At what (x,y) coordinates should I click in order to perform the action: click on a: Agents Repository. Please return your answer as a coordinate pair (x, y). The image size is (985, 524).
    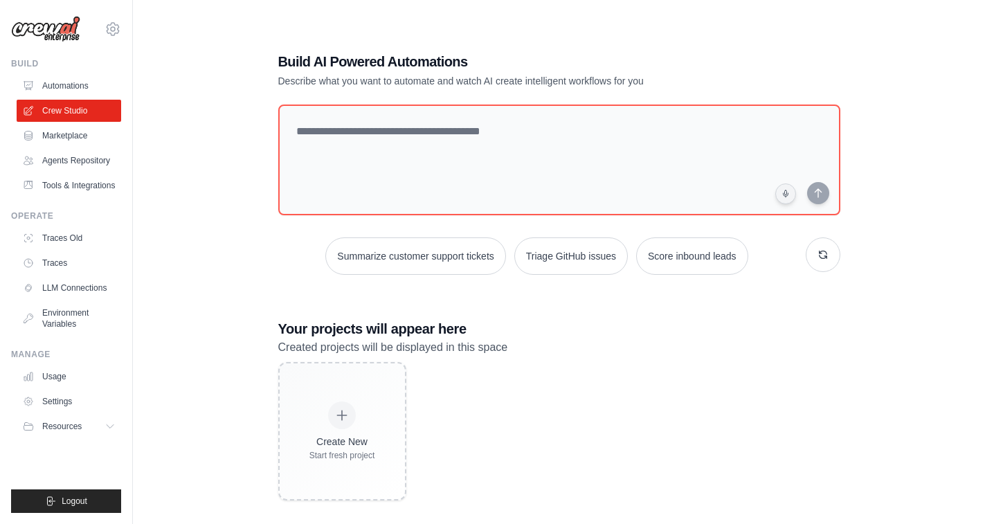
    Looking at the image, I should click on (68, 161).